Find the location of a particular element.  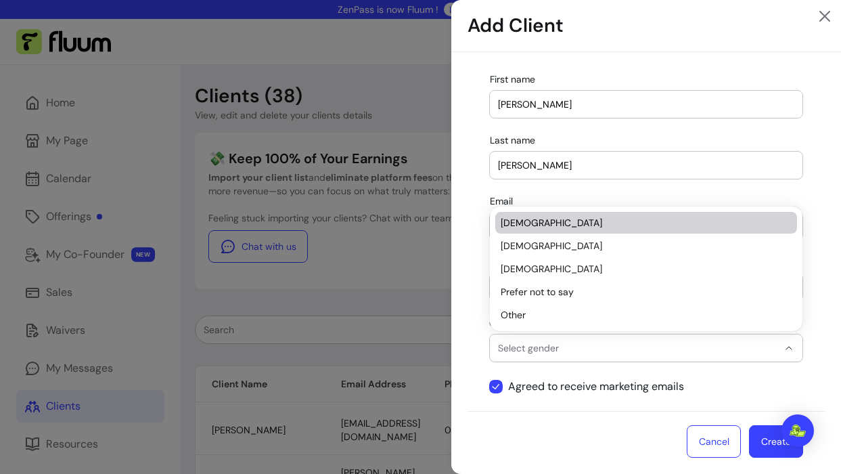

span: Other is located at coordinates (640, 315).